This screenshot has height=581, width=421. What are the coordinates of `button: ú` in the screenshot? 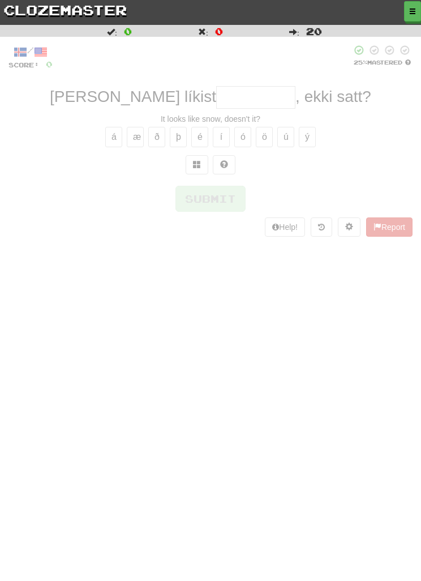 It's located at (286, 137).